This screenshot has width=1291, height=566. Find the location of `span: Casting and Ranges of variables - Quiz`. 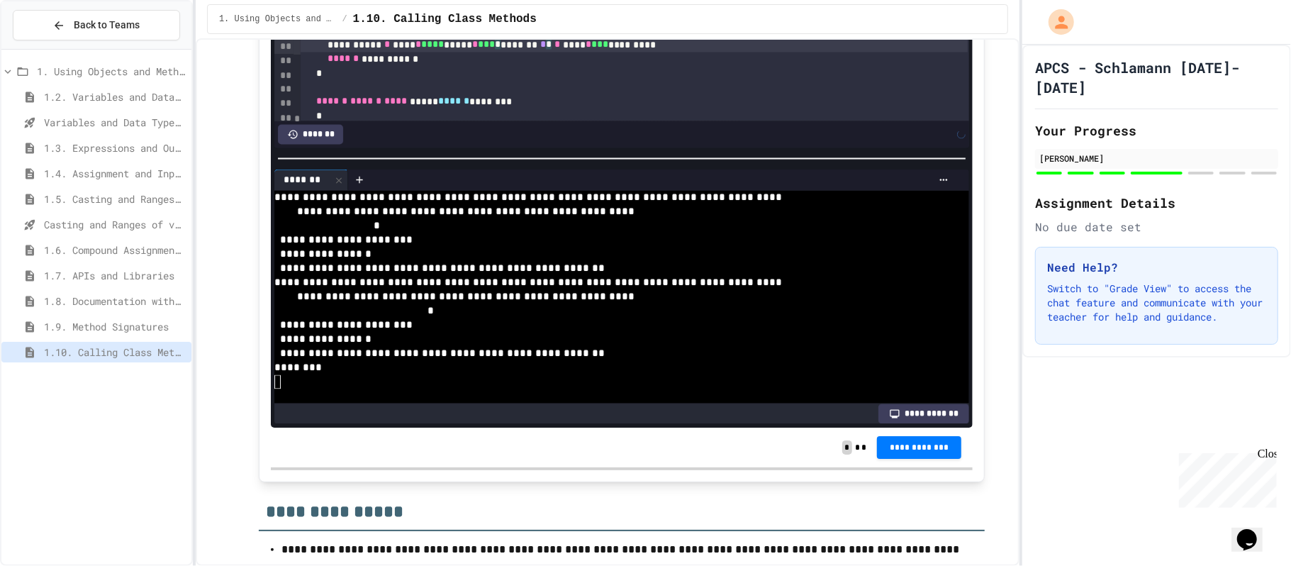

span: Casting and Ranges of variables - Quiz is located at coordinates (115, 224).